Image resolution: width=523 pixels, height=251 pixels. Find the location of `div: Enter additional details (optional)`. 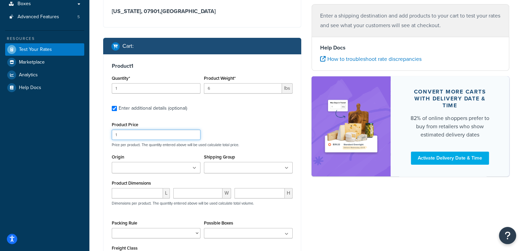

div: Enter additional details (optional) is located at coordinates (153, 108).